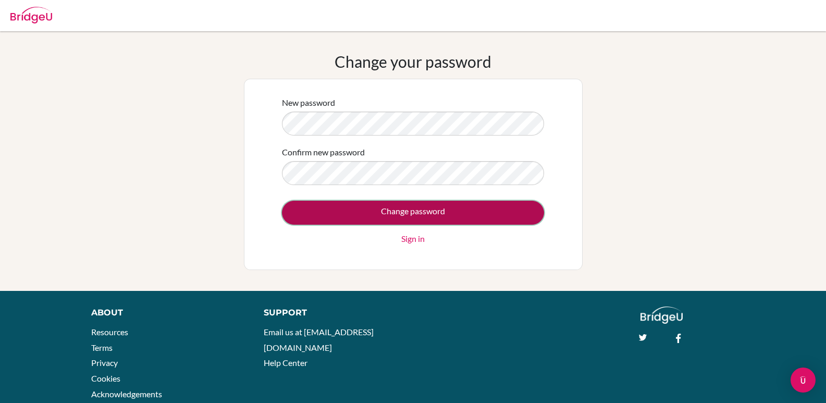 This screenshot has width=826, height=403. I want to click on a: Resources, so click(109, 332).